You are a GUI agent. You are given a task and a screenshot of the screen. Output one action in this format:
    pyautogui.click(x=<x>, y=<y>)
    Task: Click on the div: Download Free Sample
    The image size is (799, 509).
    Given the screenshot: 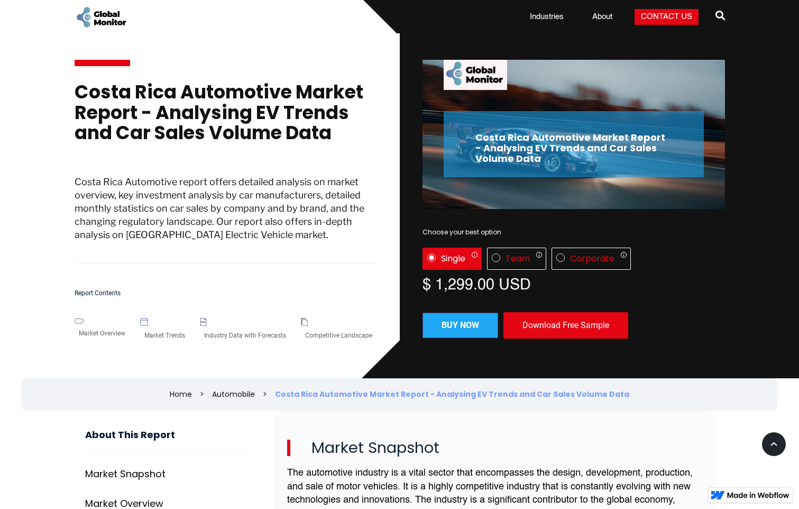 What is the action you would take?
    pyautogui.click(x=566, y=325)
    